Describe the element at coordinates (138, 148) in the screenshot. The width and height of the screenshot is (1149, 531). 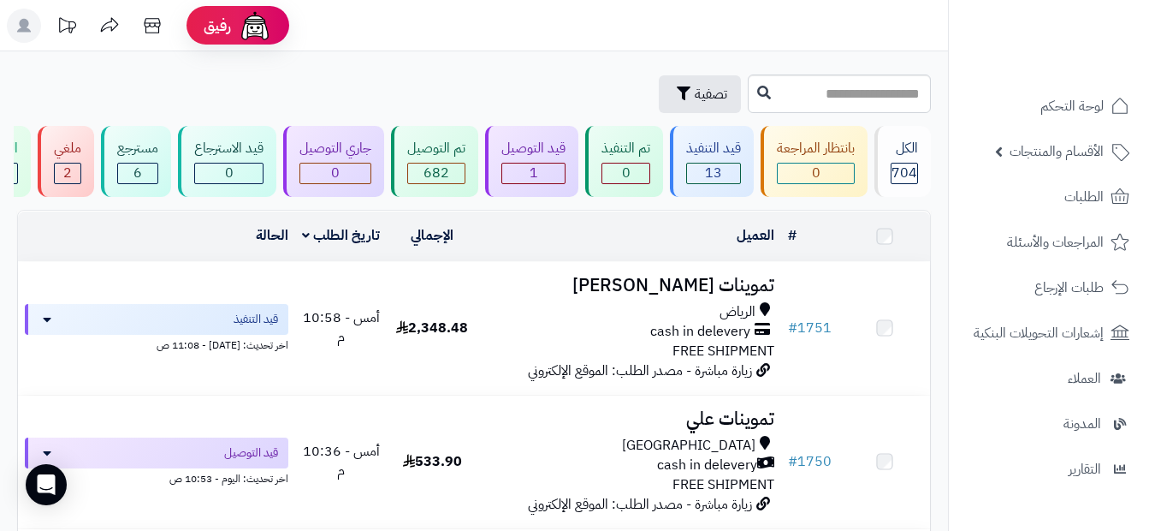
I see `div: مسترجع` at that location.